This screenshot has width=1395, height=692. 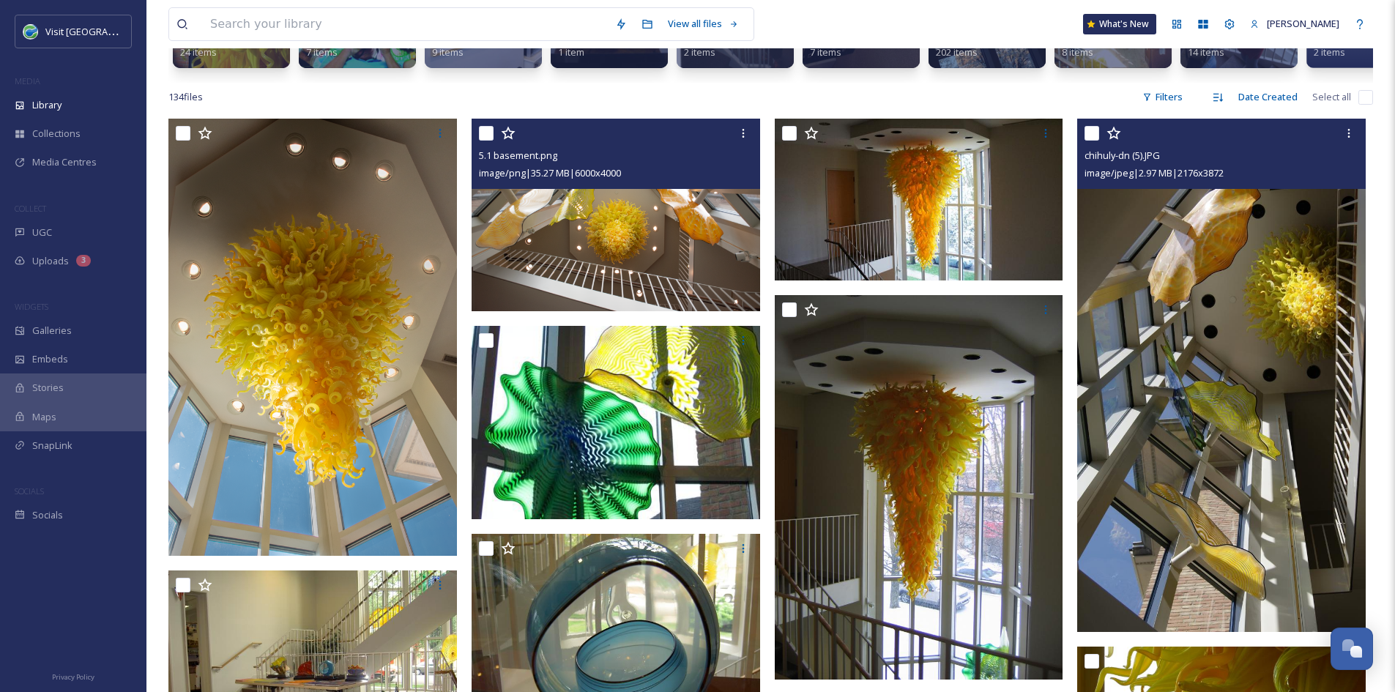 What do you see at coordinates (1221, 375) in the screenshot?
I see `img: chihuly-dn (5).JPG` at bounding box center [1221, 375].